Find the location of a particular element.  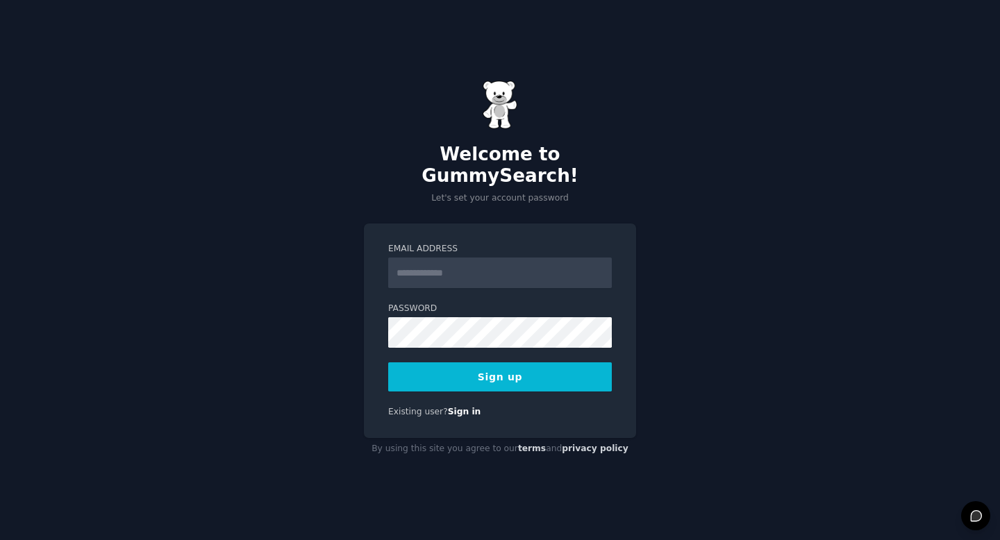

a: terms is located at coordinates (532, 448).